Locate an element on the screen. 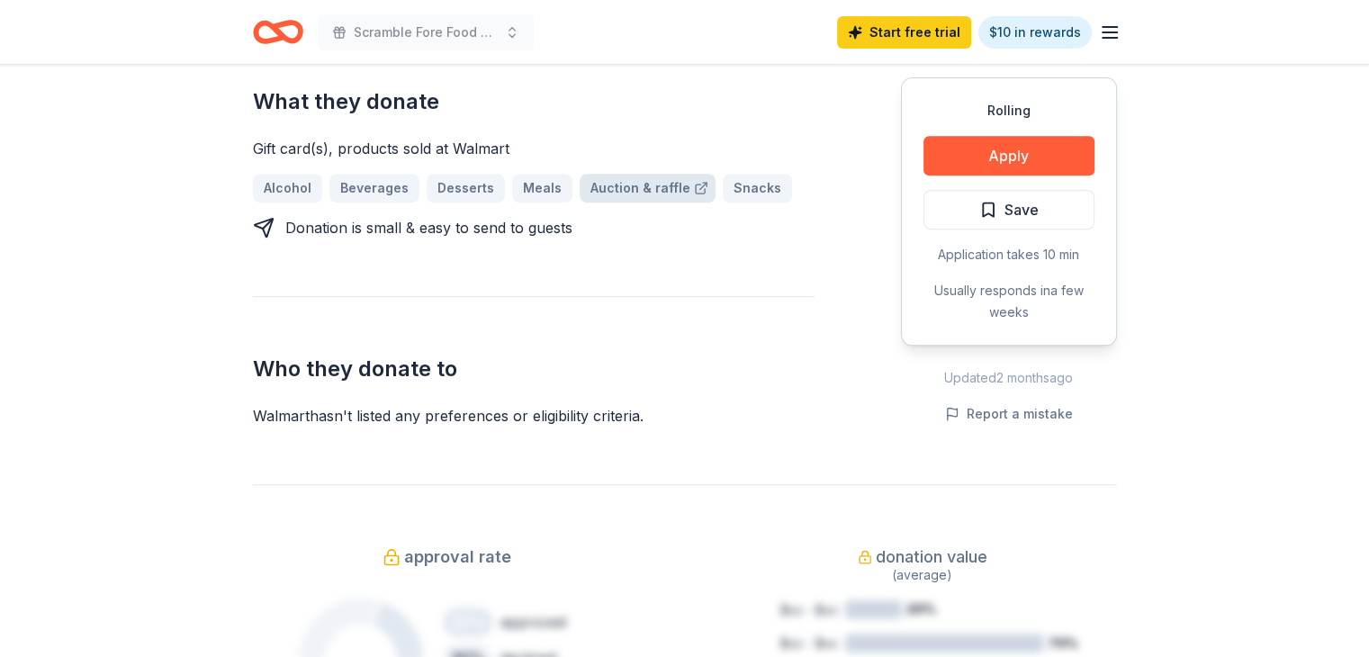 The width and height of the screenshot is (1369, 657). a: Alcohol is located at coordinates (287, 188).